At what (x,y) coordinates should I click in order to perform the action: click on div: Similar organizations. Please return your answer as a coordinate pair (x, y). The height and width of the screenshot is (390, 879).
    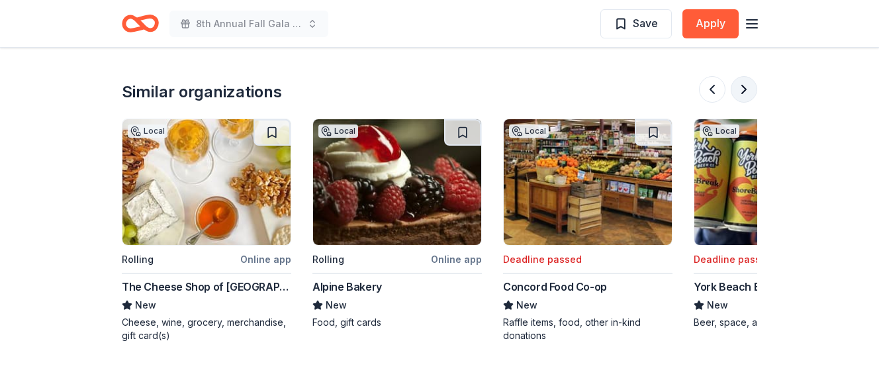
    Looking at the image, I should click on (202, 92).